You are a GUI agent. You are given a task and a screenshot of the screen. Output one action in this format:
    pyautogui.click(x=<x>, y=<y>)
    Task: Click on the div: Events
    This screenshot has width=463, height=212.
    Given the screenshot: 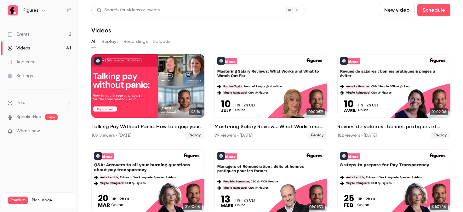 What is the action you would take?
    pyautogui.click(x=18, y=34)
    